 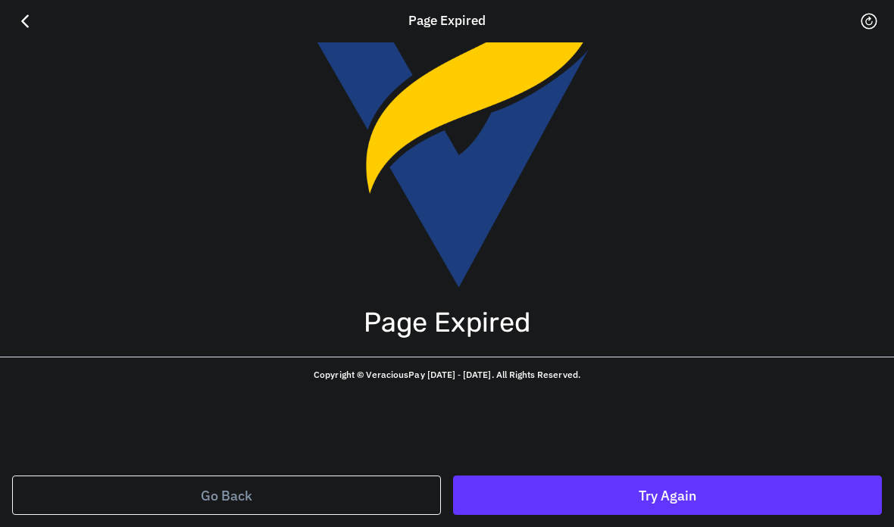 I want to click on div: Page Expired, so click(x=447, y=21).